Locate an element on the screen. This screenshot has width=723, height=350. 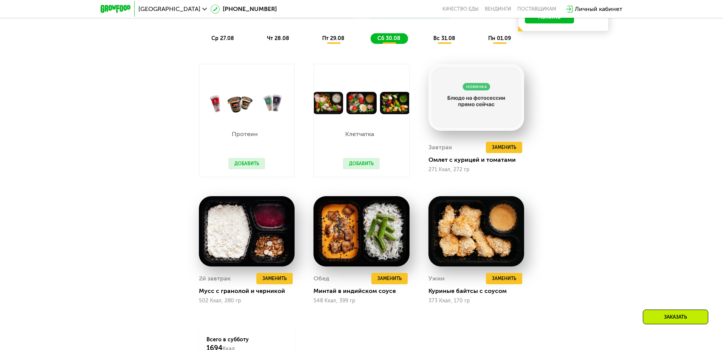
a: Вендинги is located at coordinates (498, 9).